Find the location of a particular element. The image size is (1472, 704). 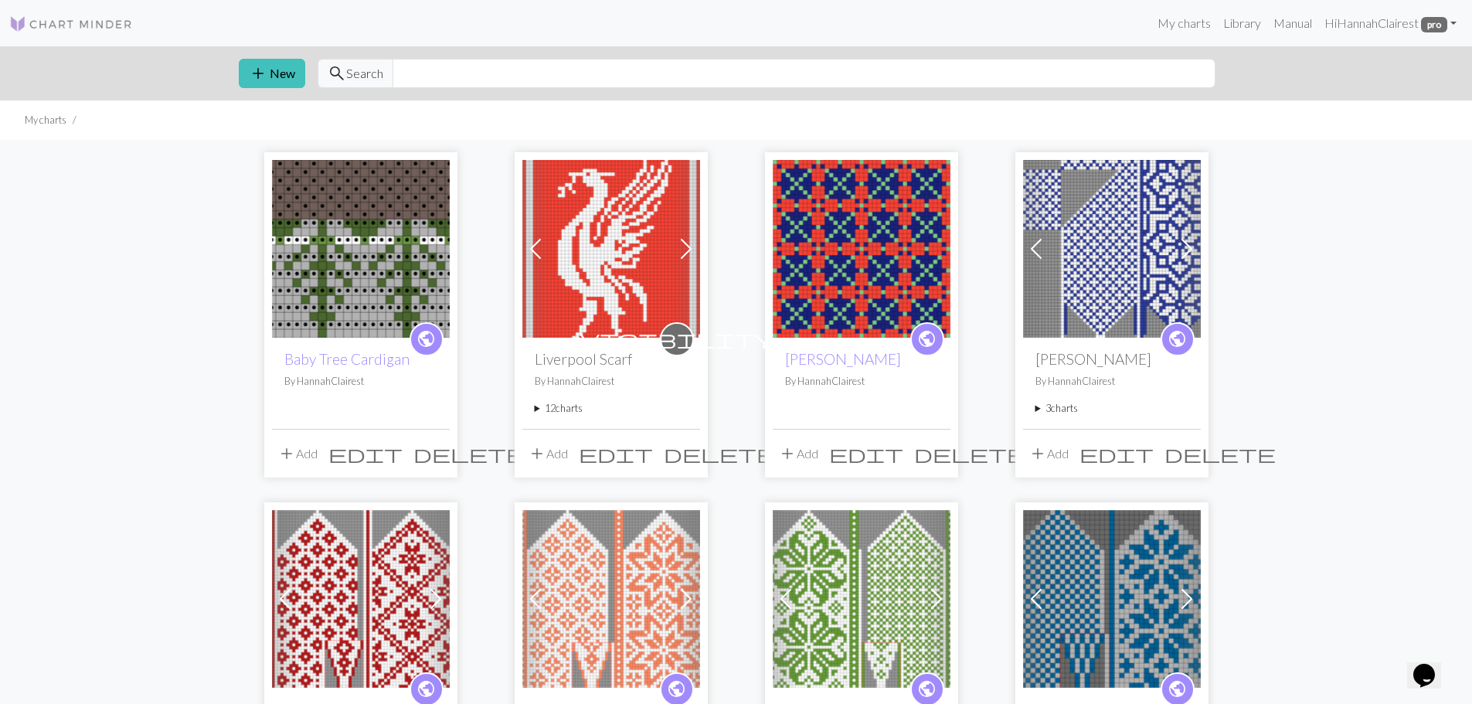

a: Library is located at coordinates (1241, 23).